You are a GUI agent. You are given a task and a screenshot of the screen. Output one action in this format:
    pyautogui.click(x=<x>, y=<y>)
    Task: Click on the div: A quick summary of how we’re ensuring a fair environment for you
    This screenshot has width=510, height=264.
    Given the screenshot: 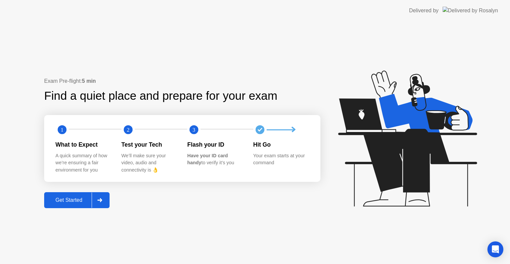 What is the action you would take?
    pyautogui.click(x=83, y=163)
    